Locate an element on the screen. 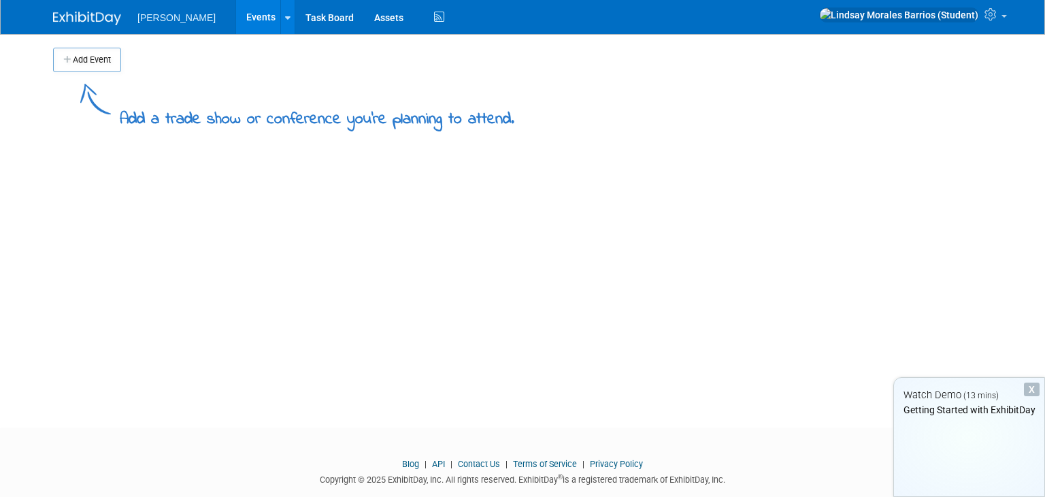 Image resolution: width=1045 pixels, height=497 pixels. div: Watch Demo is located at coordinates (969, 395).